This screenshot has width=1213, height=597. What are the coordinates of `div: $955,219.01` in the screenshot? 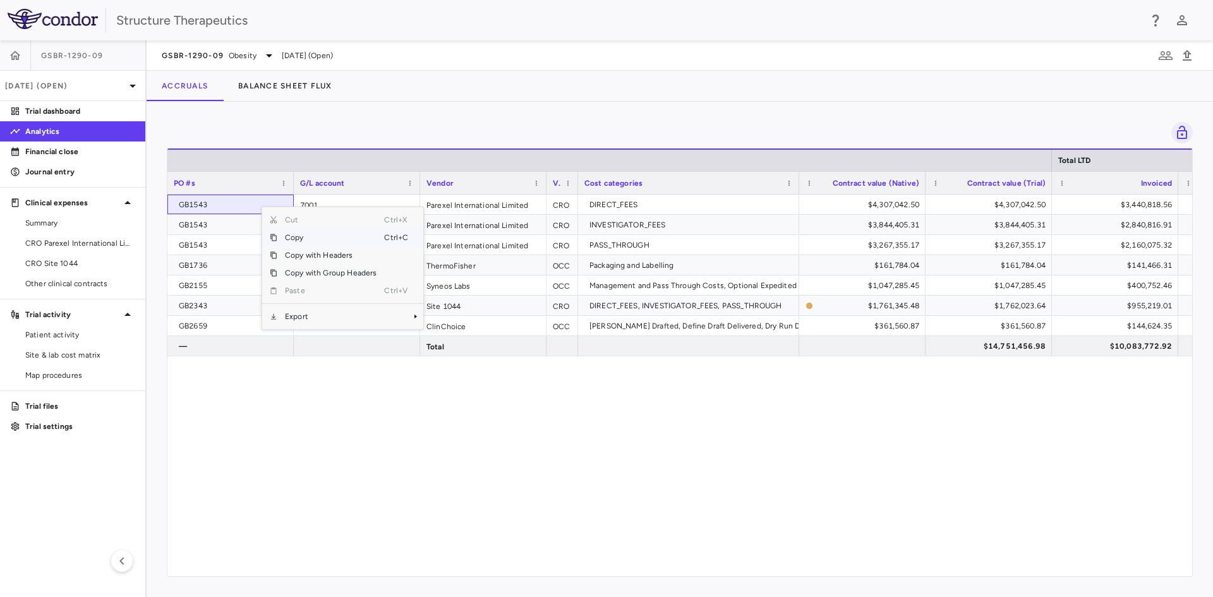 It's located at (1118, 306).